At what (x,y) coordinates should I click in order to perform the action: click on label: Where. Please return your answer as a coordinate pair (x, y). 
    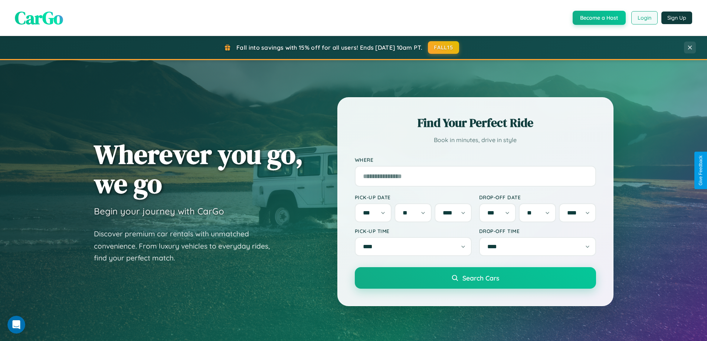
    Looking at the image, I should click on (476, 160).